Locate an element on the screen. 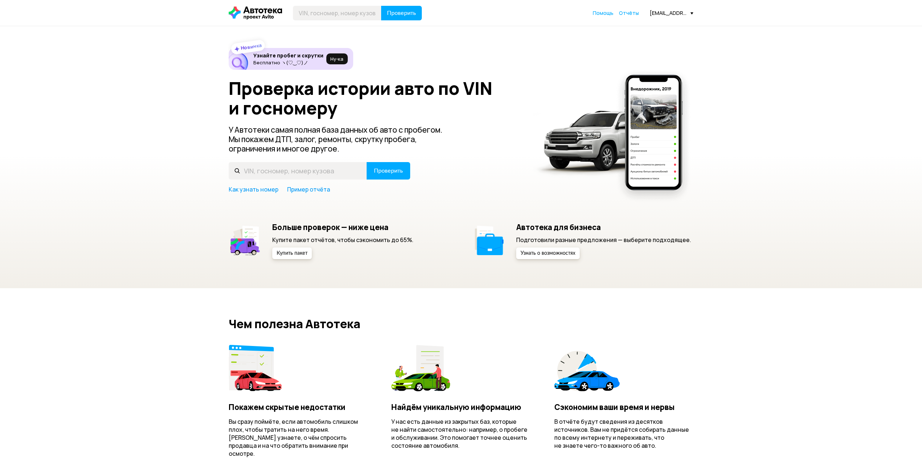  p: У Автотеки самая полная база данных об авто с пробегом. Мы покажем ДТП, залог, ремонты, скрутку п... is located at coordinates (342, 139).